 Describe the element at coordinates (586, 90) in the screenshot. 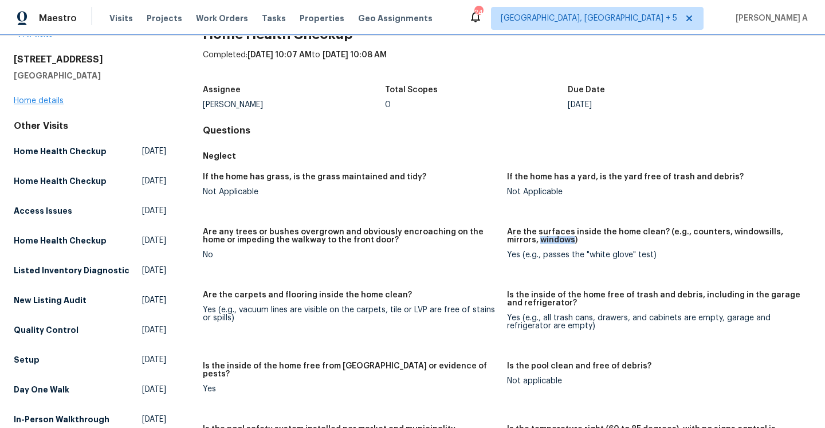

I see `h5: Due Date` at that location.